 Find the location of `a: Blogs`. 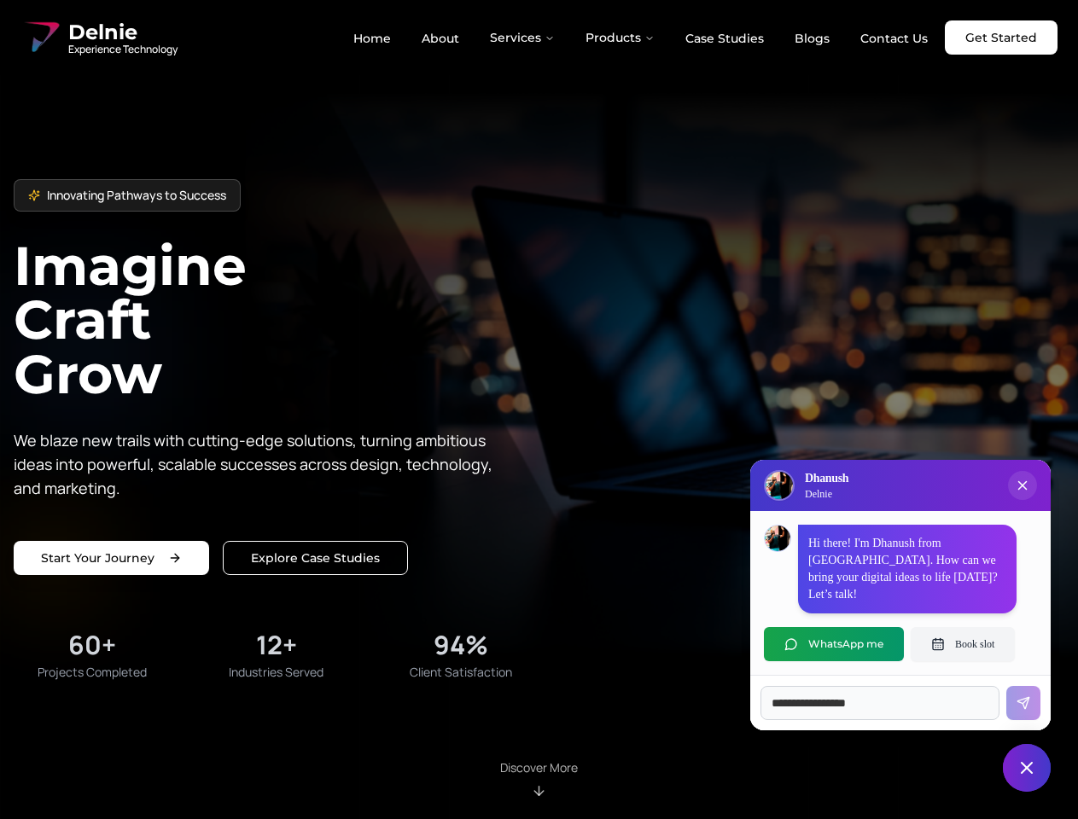

a: Blogs is located at coordinates (812, 38).